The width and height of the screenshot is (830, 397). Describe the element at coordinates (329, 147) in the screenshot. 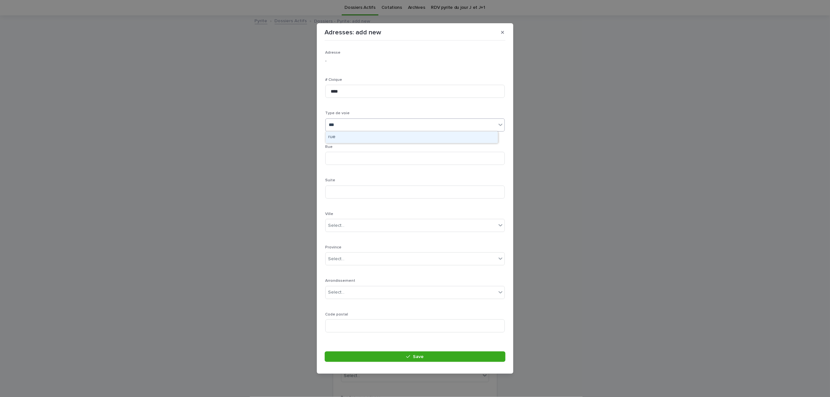

I see `span: Rue` at that location.